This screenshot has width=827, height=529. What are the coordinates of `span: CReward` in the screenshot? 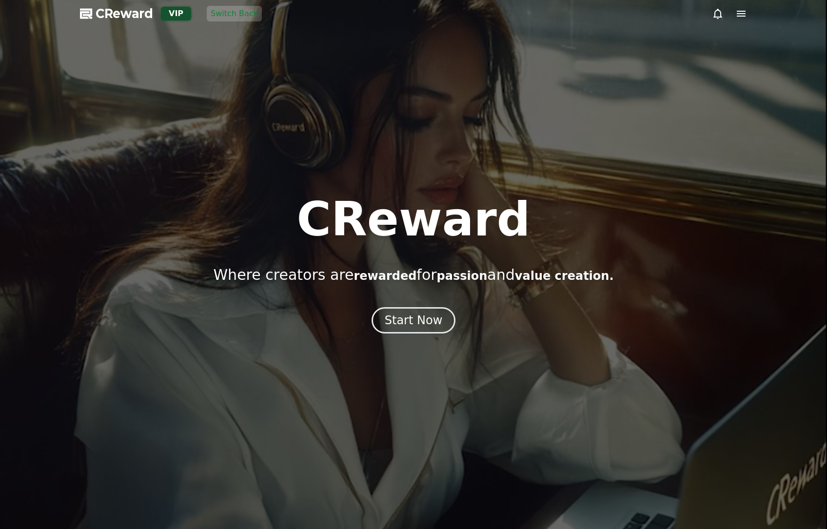 It's located at (124, 14).